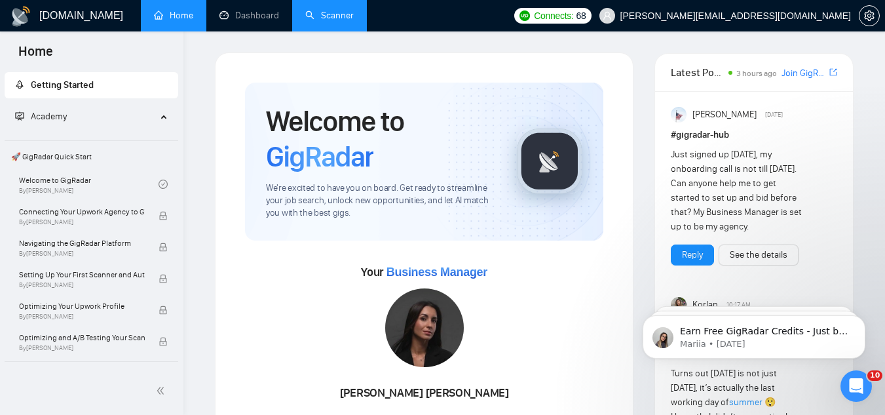 This screenshot has width=885, height=415. I want to click on a: Reply, so click(692, 255).